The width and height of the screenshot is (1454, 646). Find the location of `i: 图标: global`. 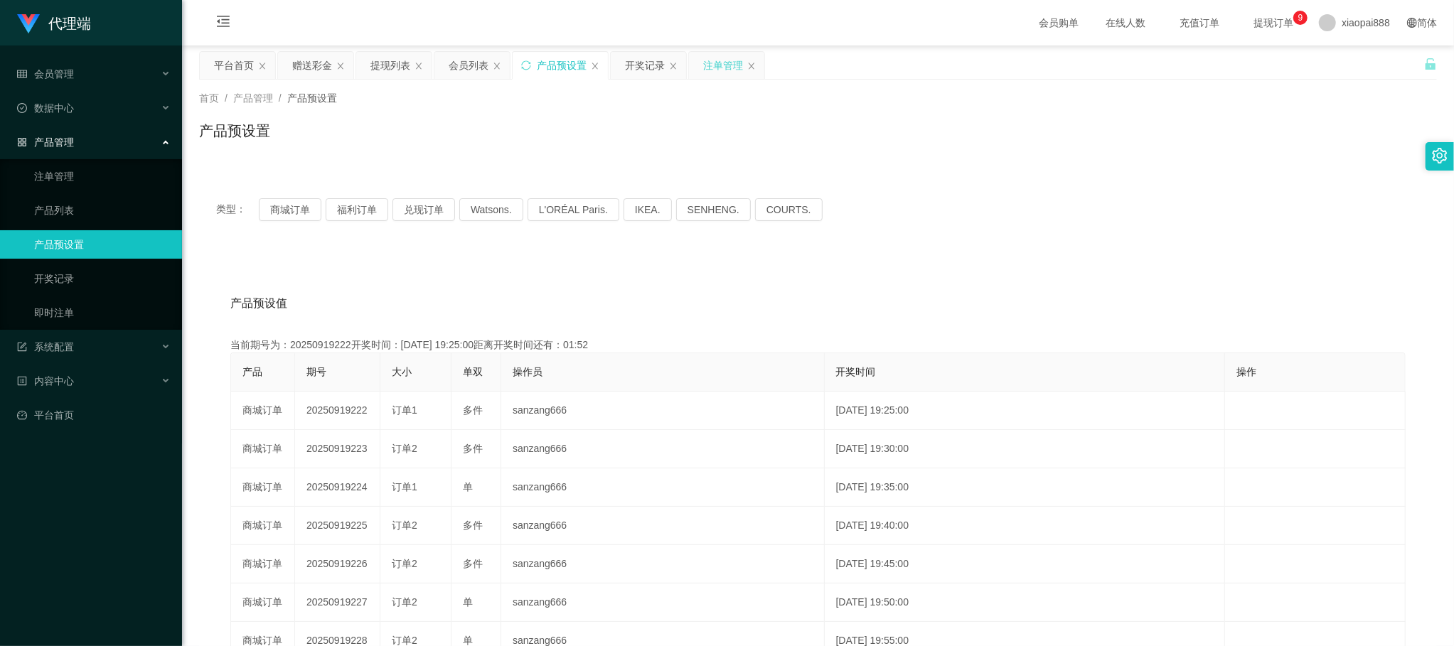

i: 图标: global is located at coordinates (1412, 23).